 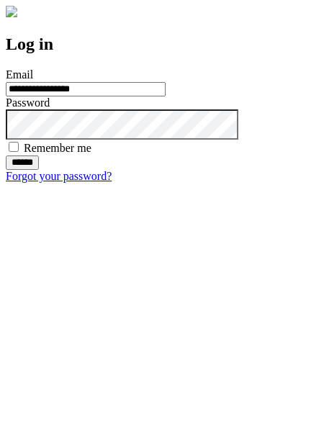 I want to click on h2: Log in, so click(x=162, y=44).